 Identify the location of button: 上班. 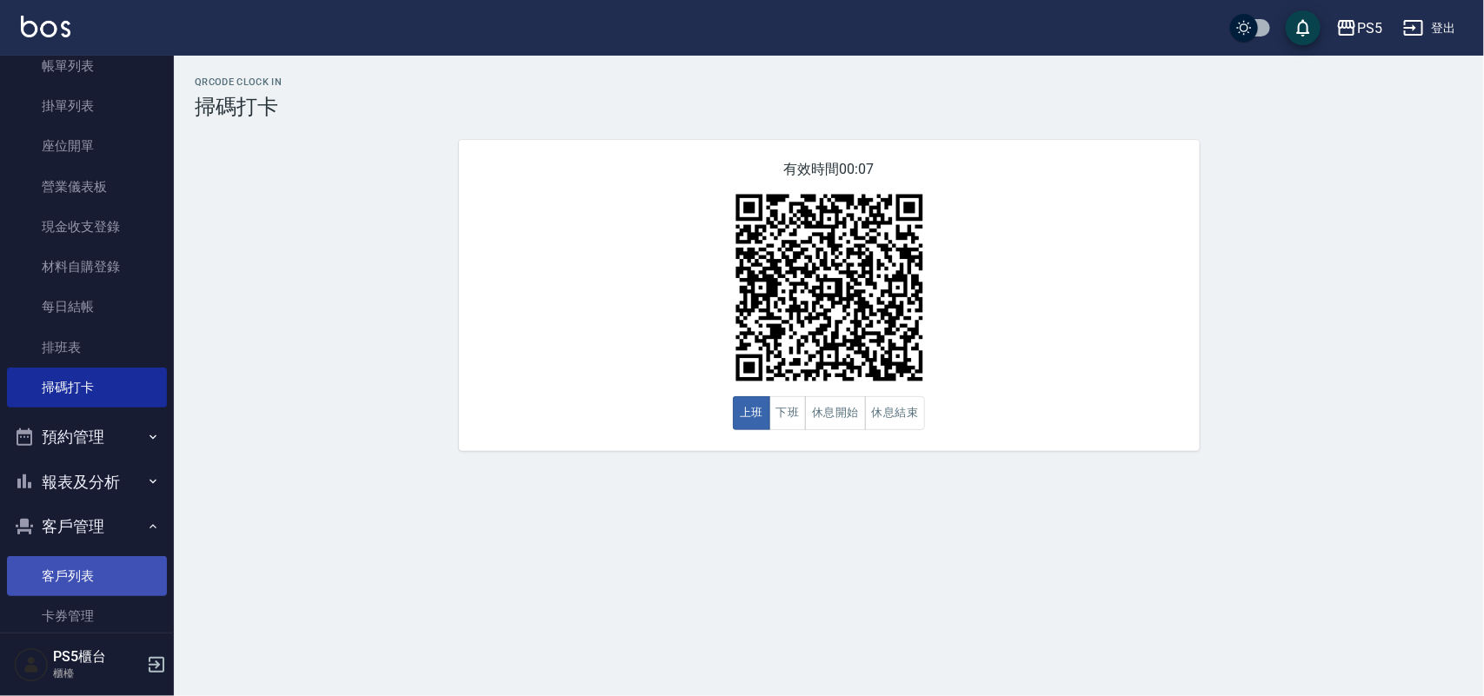
(751, 413).